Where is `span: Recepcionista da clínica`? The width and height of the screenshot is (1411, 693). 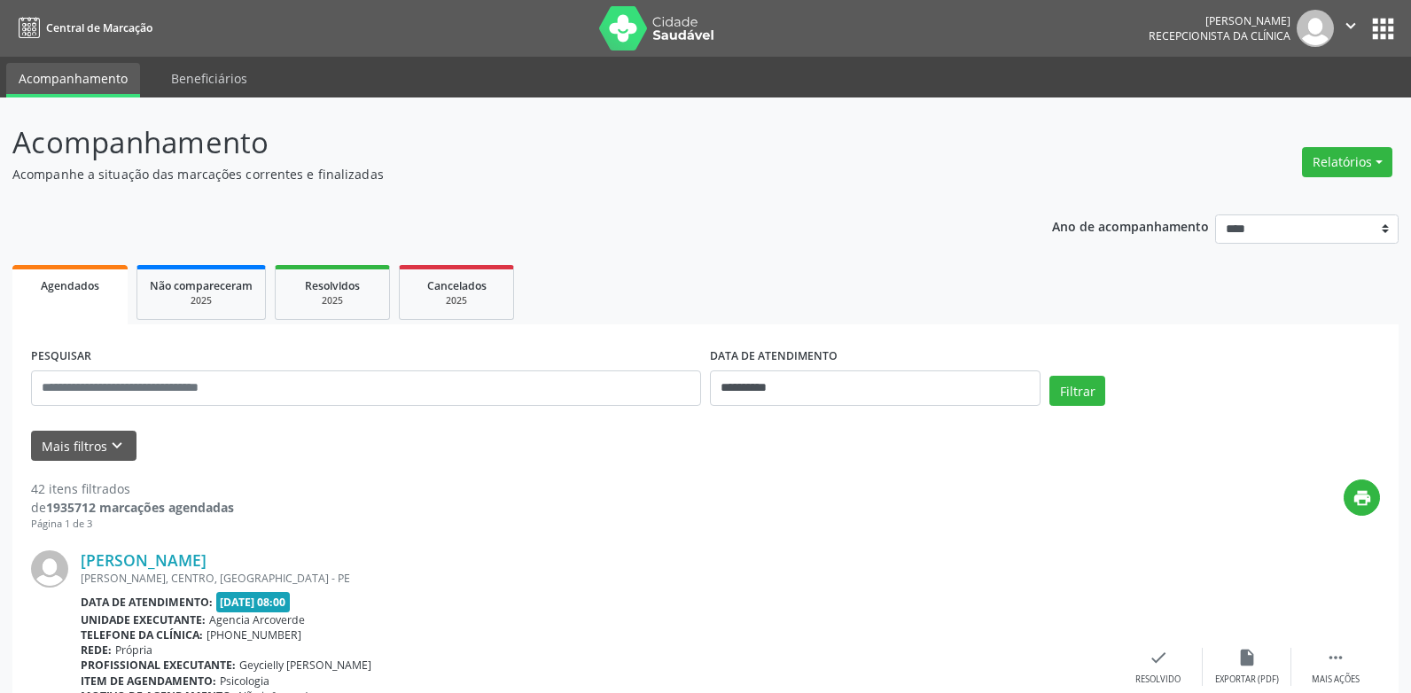
span: Recepcionista da clínica is located at coordinates (1220, 35).